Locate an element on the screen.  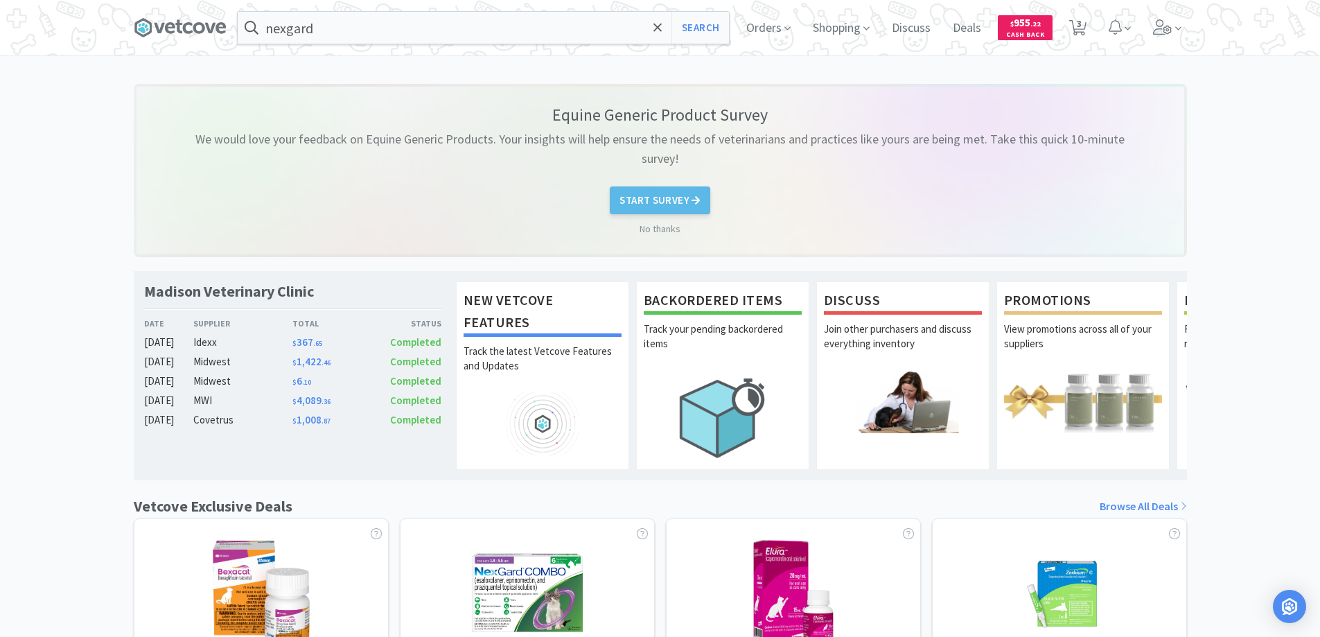
p: View promotions across all of your suppliers is located at coordinates (1083, 346).